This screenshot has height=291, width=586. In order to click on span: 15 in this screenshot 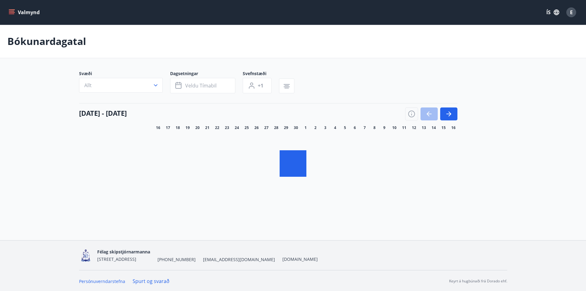, I will do `click(443, 128)`.